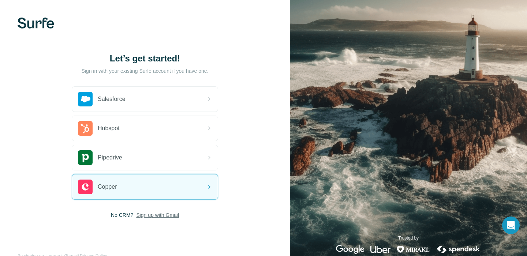 Image resolution: width=527 pixels, height=256 pixels. What do you see at coordinates (107, 187) in the screenshot?
I see `span: Copper` at bounding box center [107, 187].